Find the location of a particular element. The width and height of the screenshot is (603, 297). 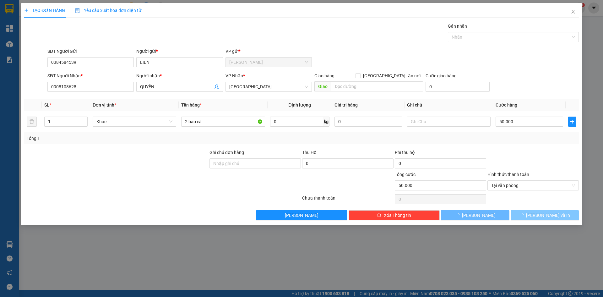

div: SĐT Người Nhận is located at coordinates (90, 76).